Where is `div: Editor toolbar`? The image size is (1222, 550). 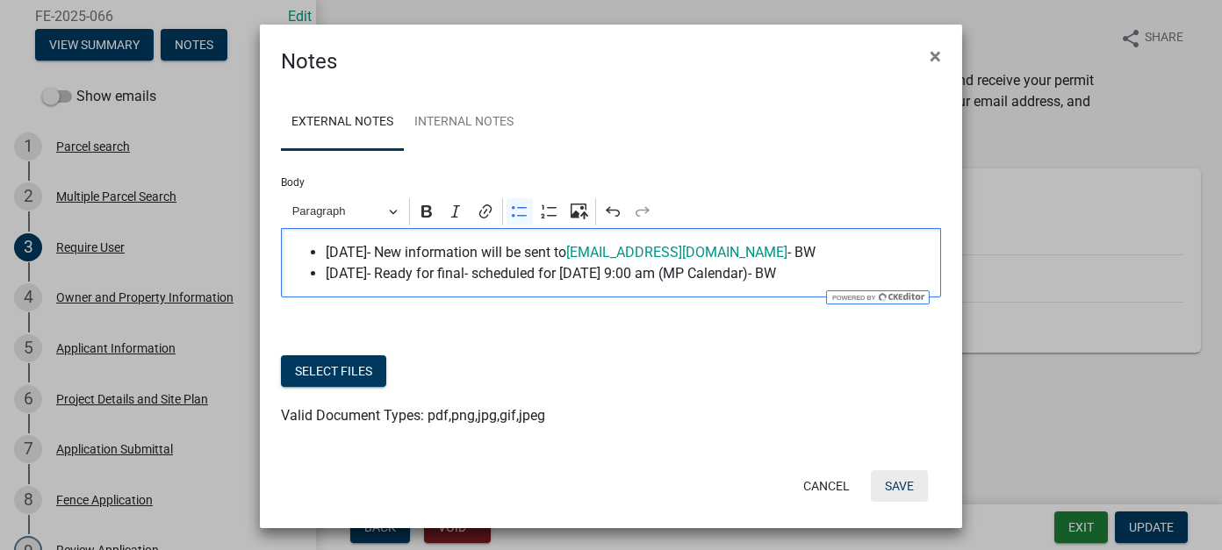
div: Editor toolbar is located at coordinates (611, 212).